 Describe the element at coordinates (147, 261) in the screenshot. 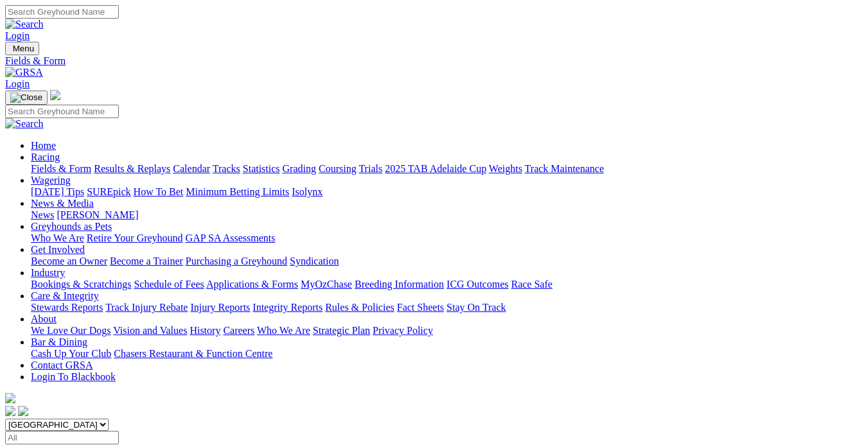

I see `a: Become a Trainer` at that location.